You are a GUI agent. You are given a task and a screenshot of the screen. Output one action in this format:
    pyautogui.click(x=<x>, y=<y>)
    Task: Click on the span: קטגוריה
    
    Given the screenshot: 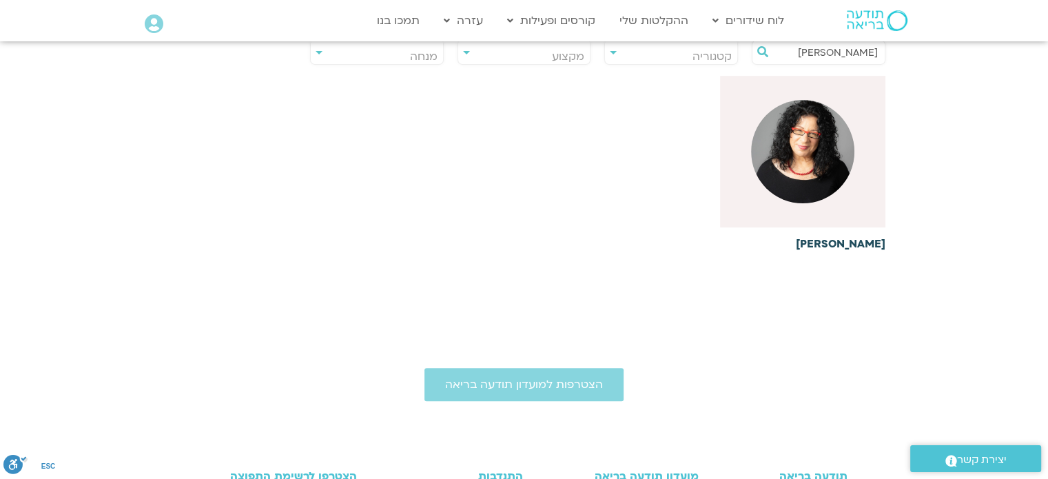 What is the action you would take?
    pyautogui.click(x=712, y=56)
    